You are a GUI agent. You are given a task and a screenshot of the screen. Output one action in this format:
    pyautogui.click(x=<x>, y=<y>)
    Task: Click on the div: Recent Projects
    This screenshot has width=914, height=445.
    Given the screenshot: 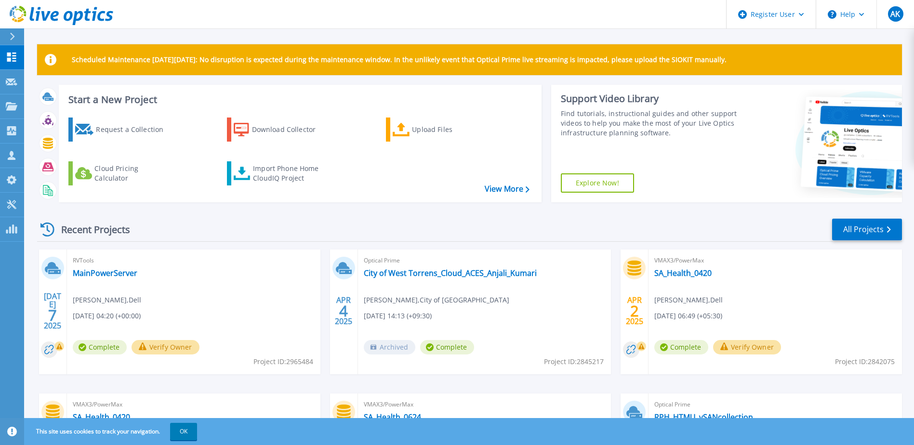 What is the action you would take?
    pyautogui.click(x=90, y=229)
    